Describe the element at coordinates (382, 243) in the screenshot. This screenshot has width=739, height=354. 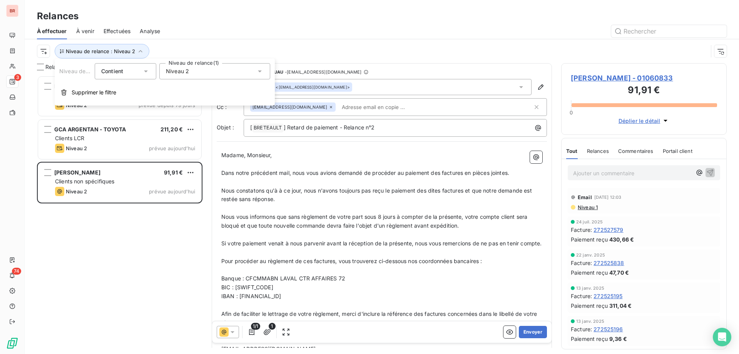
I see `span: Si votre paiement venait à nous parvenir avant la réception de la présente, nous vous remercions ...` at that location.